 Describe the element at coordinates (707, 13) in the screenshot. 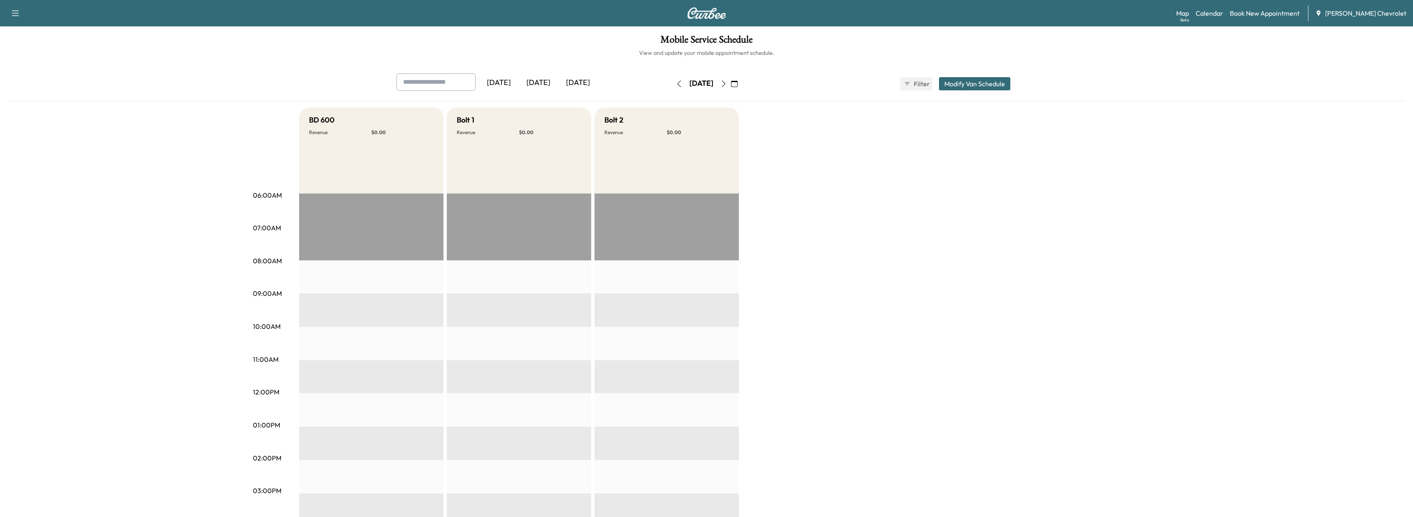

I see `img: Curbee Logo` at that location.